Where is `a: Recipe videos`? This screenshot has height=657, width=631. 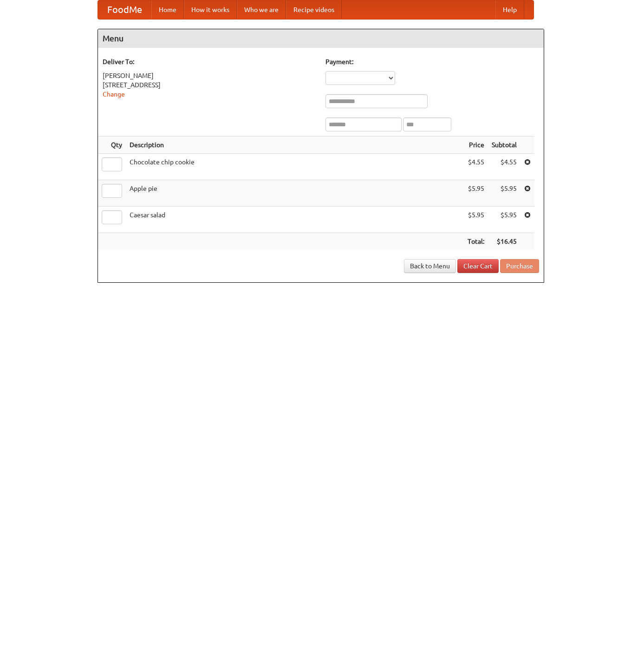 a: Recipe videos is located at coordinates (314, 10).